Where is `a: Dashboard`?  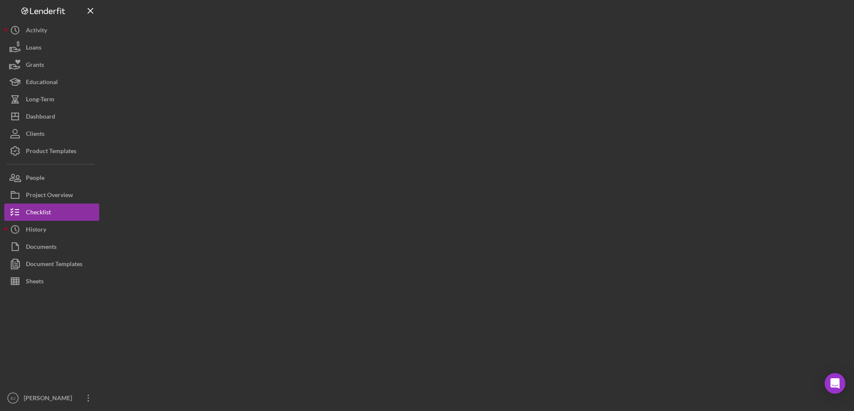
a: Dashboard is located at coordinates (52, 117).